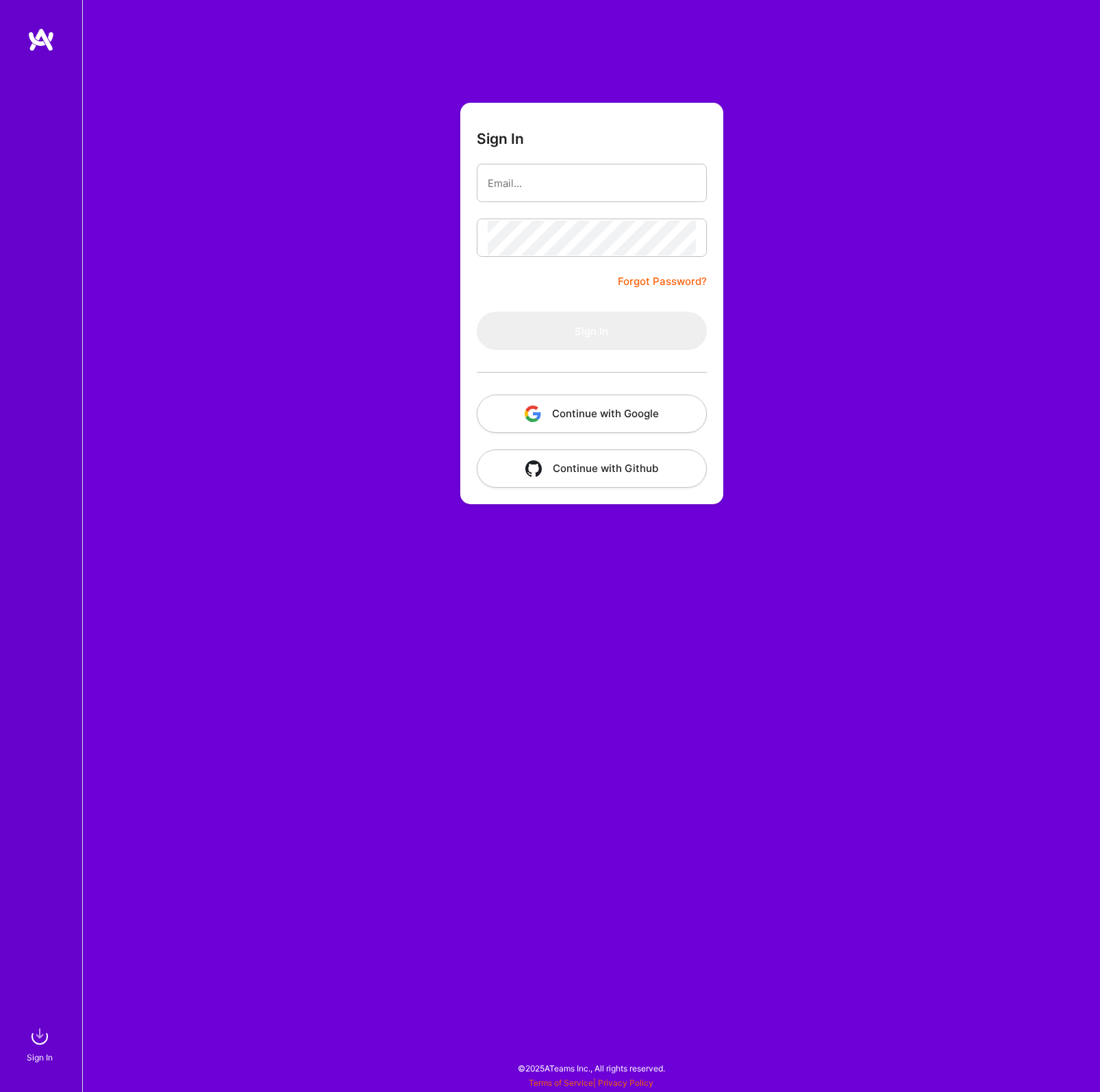 This screenshot has height=1092, width=1100. What do you see at coordinates (561, 1082) in the screenshot?
I see `a: Terms of Service` at bounding box center [561, 1082].